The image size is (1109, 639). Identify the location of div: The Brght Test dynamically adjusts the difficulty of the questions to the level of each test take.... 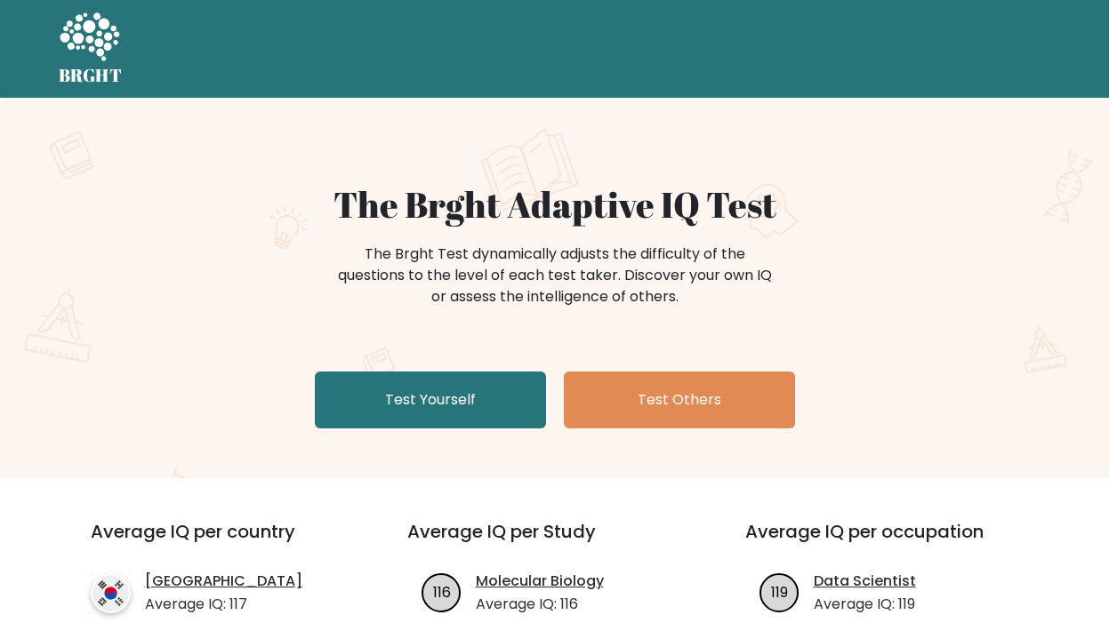
(555, 276).